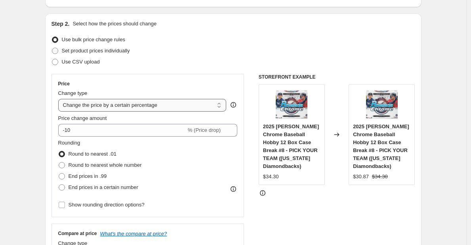 This screenshot has width=471, height=245. I want to click on button: What's the compare at price?, so click(134, 233).